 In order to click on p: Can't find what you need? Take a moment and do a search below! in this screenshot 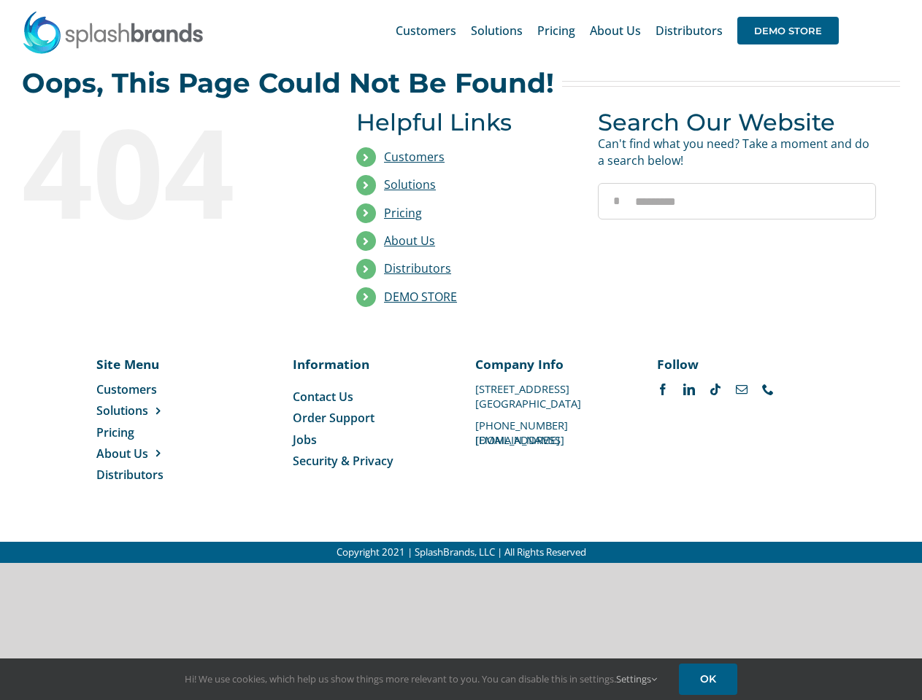, I will do `click(736, 152)`.